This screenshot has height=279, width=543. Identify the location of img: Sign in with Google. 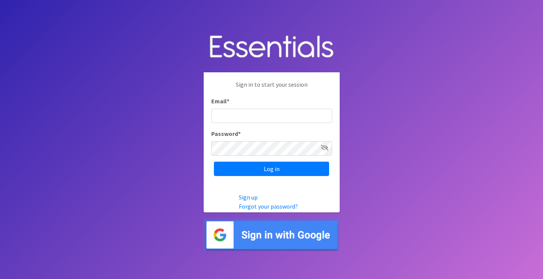
(272, 234).